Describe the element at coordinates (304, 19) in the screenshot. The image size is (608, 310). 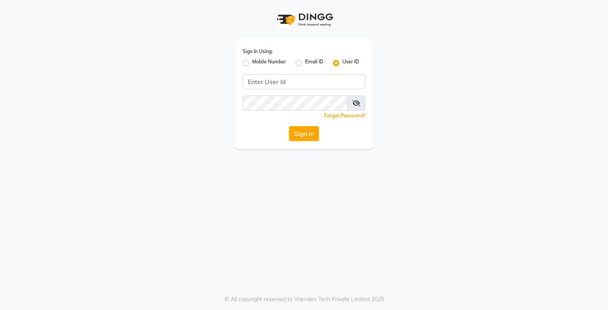
I see `img: logo1.svg` at that location.